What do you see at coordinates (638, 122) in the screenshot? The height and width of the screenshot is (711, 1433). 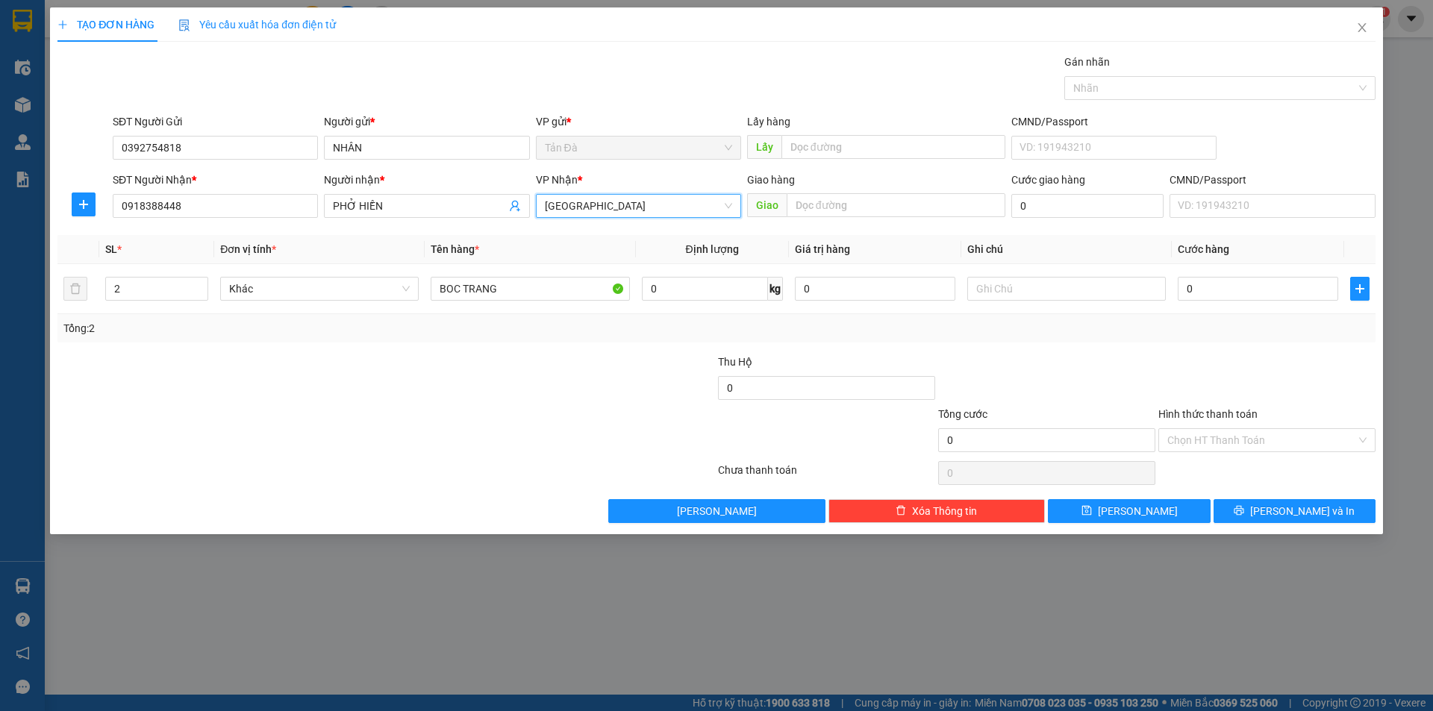 I see `div: VP gửi` at bounding box center [638, 122].